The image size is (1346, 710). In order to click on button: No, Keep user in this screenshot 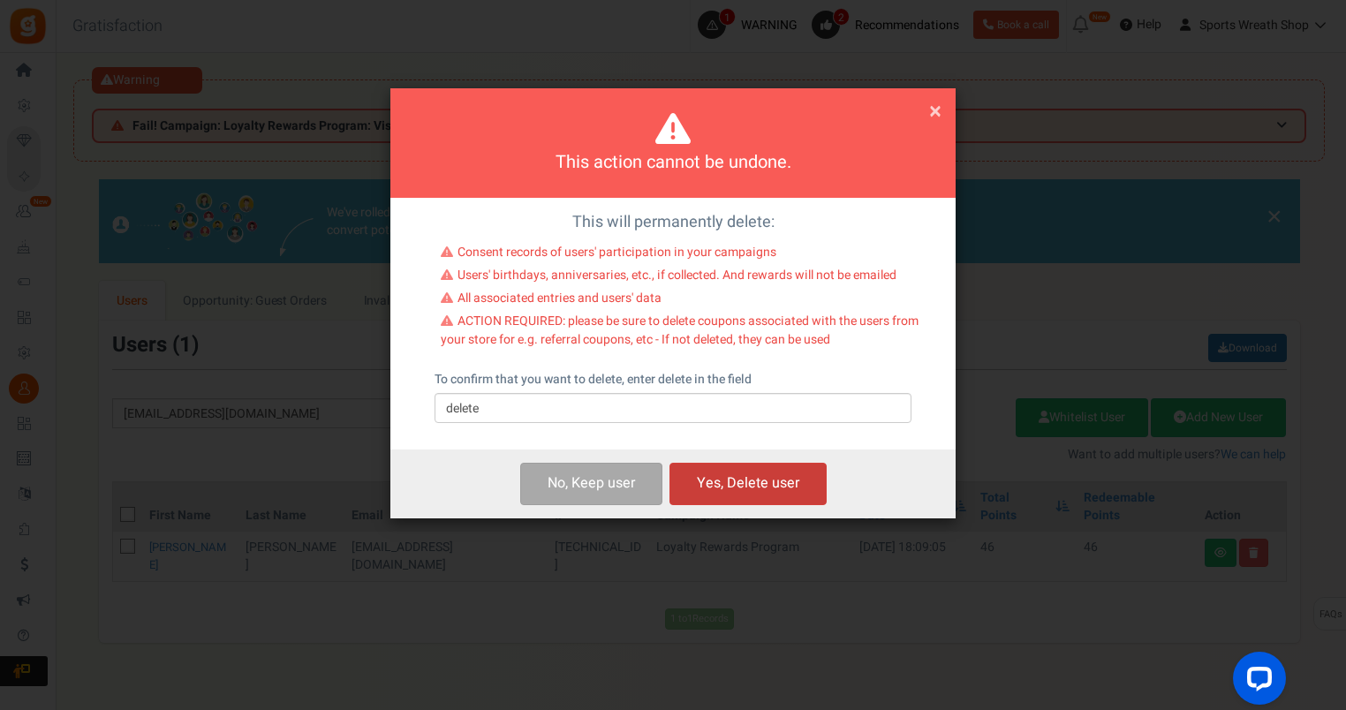, I will do `click(591, 483)`.